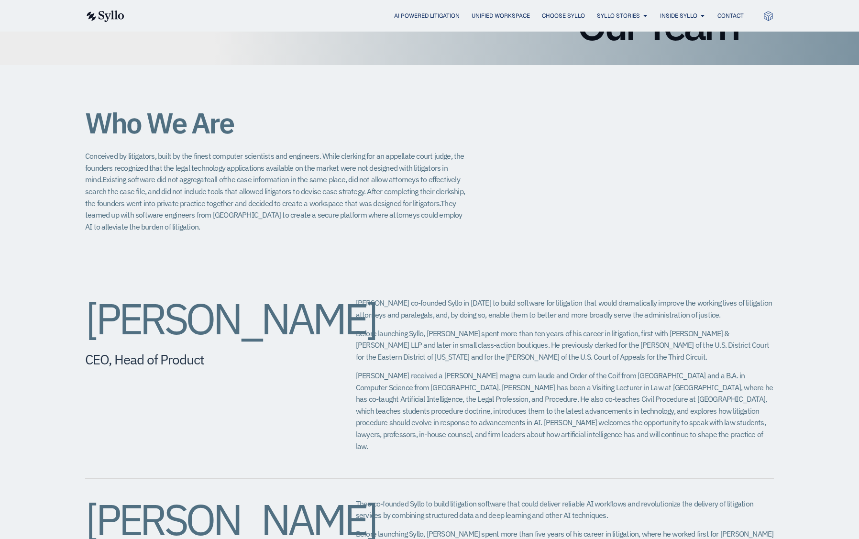 The height and width of the screenshot is (539, 859). What do you see at coordinates (218, 179) in the screenshot?
I see `span: all of` at bounding box center [218, 179].